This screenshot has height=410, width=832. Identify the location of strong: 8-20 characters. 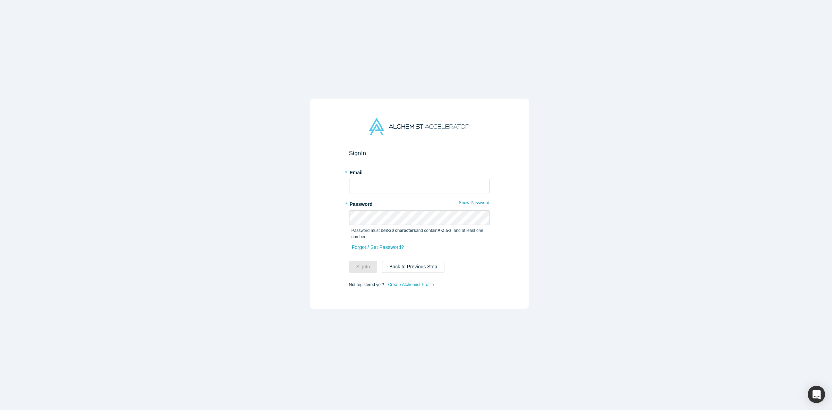
(401, 230).